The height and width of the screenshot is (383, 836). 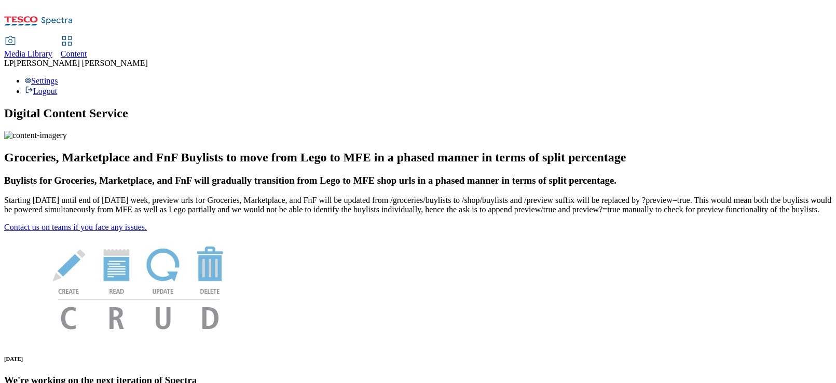 What do you see at coordinates (418, 181) in the screenshot?
I see `h3: Buylists for Groceries, Marketplace, and FnF will gradually transition from Lego to MFE shop urls...` at bounding box center [418, 181].